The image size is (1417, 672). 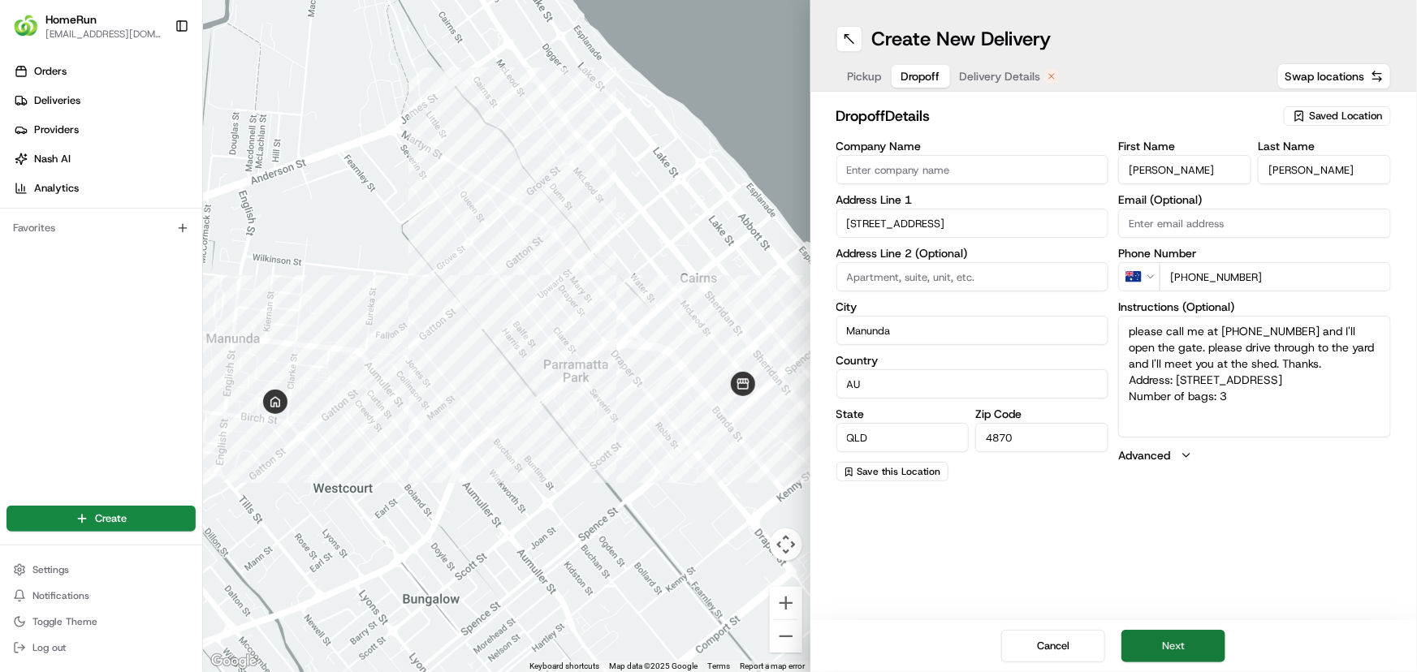 I want to click on button: Saved Location, so click(x=1338, y=116).